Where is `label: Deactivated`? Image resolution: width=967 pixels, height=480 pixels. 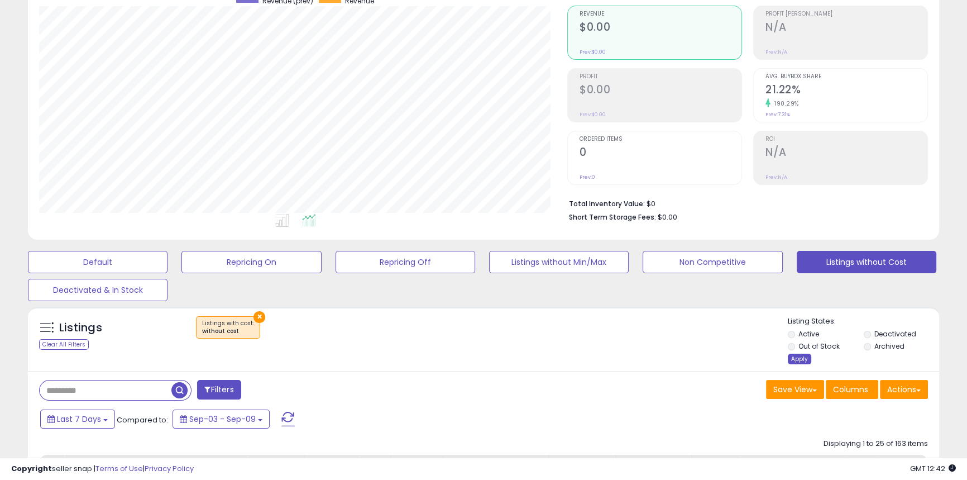
label: Deactivated is located at coordinates (895, 333).